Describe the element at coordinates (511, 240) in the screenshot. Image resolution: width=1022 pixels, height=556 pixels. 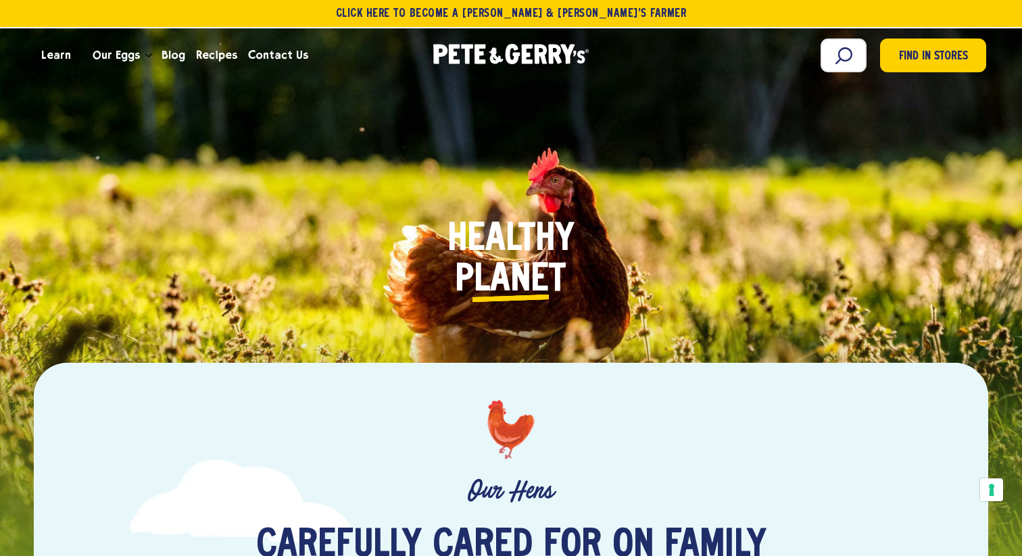
I see `span: Healthy` at that location.